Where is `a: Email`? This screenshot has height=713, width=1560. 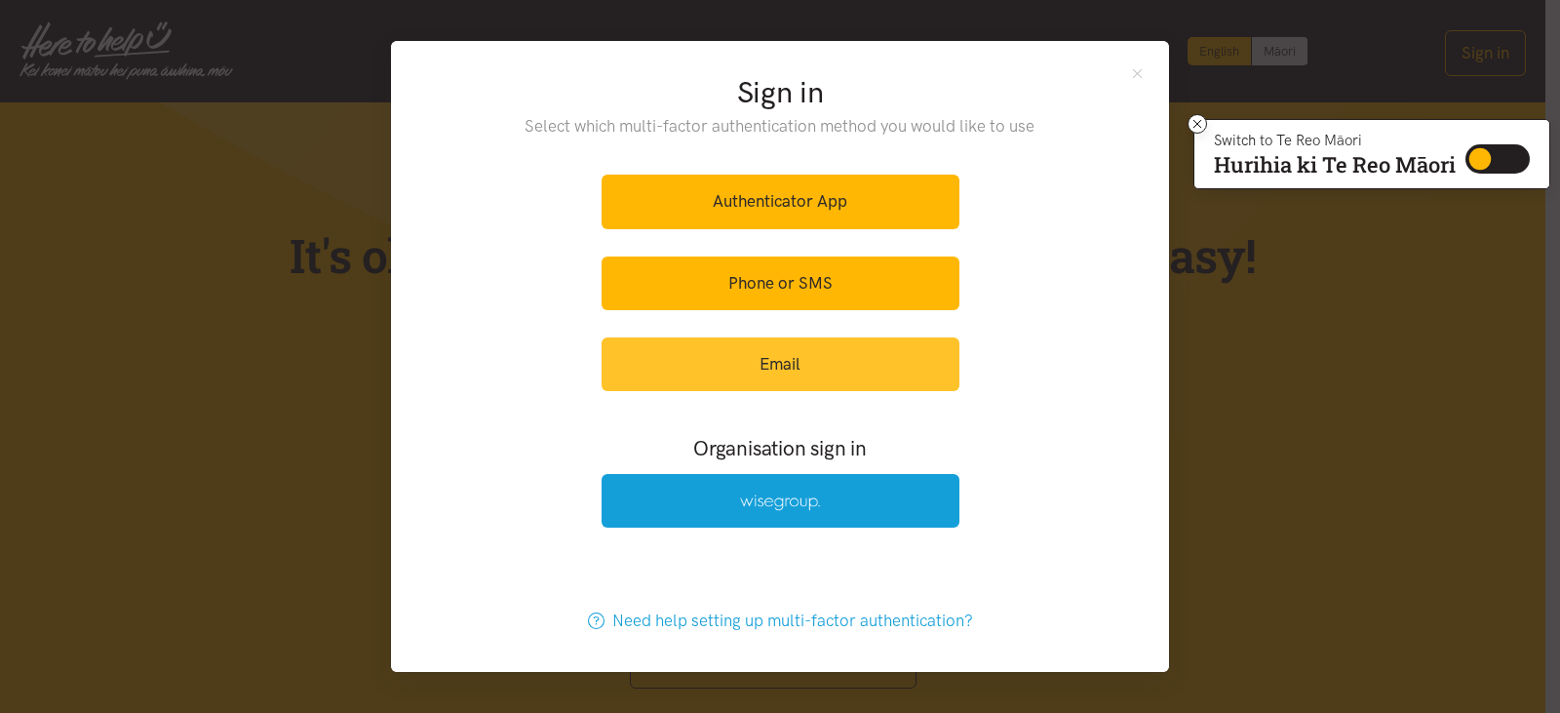
a: Email is located at coordinates (780, 364).